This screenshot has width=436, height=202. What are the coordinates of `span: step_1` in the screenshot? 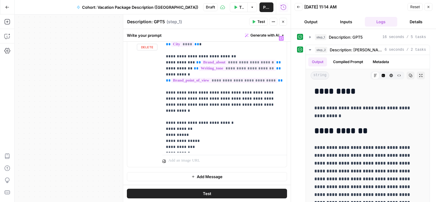 It's located at (320, 37).